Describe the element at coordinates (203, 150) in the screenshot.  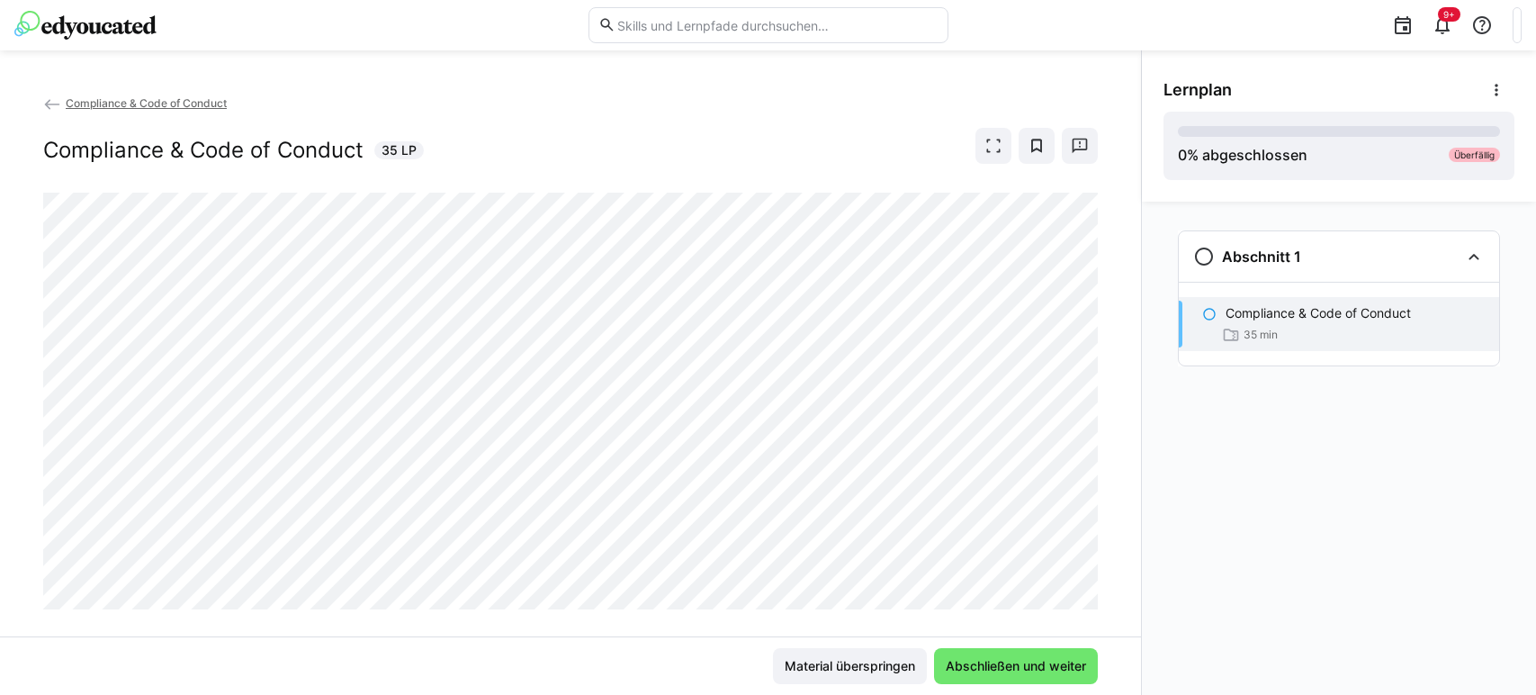
I see `h2: Compliance & Code of Conduct` at that location.